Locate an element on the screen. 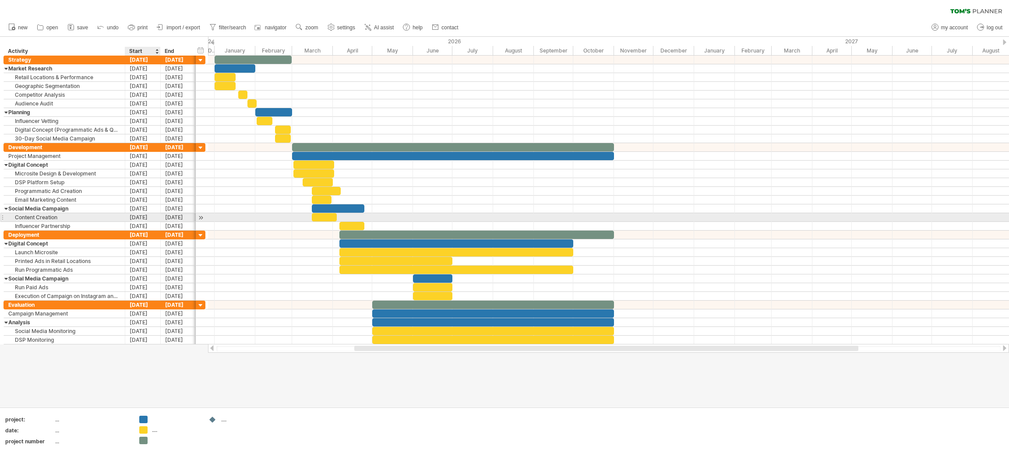 The image size is (1009, 456). div: Run Programmatic Ads is located at coordinates (64, 270).